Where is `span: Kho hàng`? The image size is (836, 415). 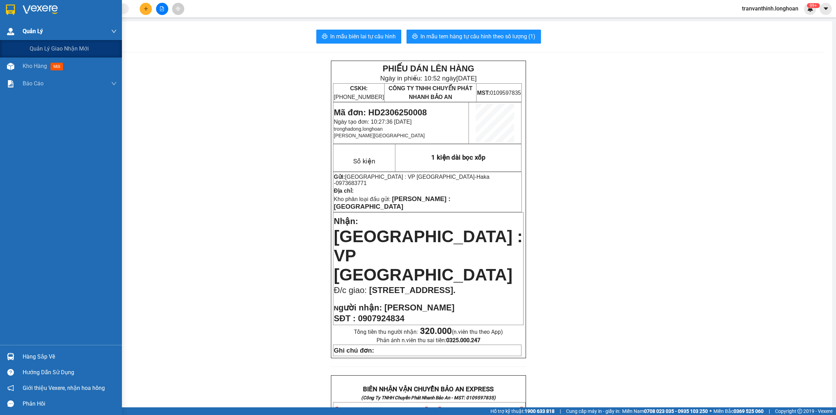 span: Kho hàng is located at coordinates (35, 66).